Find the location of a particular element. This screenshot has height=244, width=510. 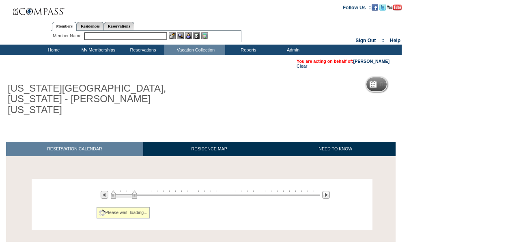

img: Next is located at coordinates (326, 195).